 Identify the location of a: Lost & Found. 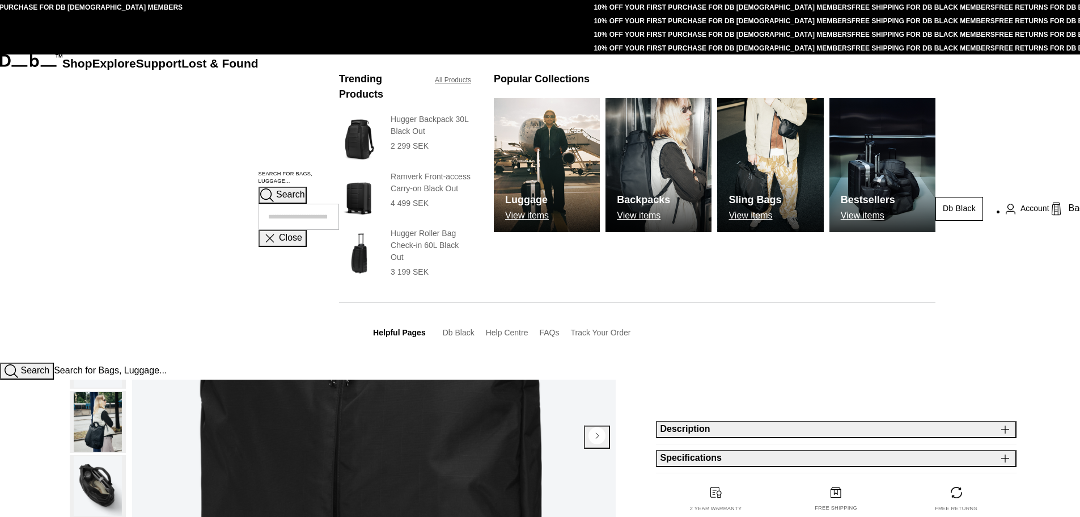
(219, 63).